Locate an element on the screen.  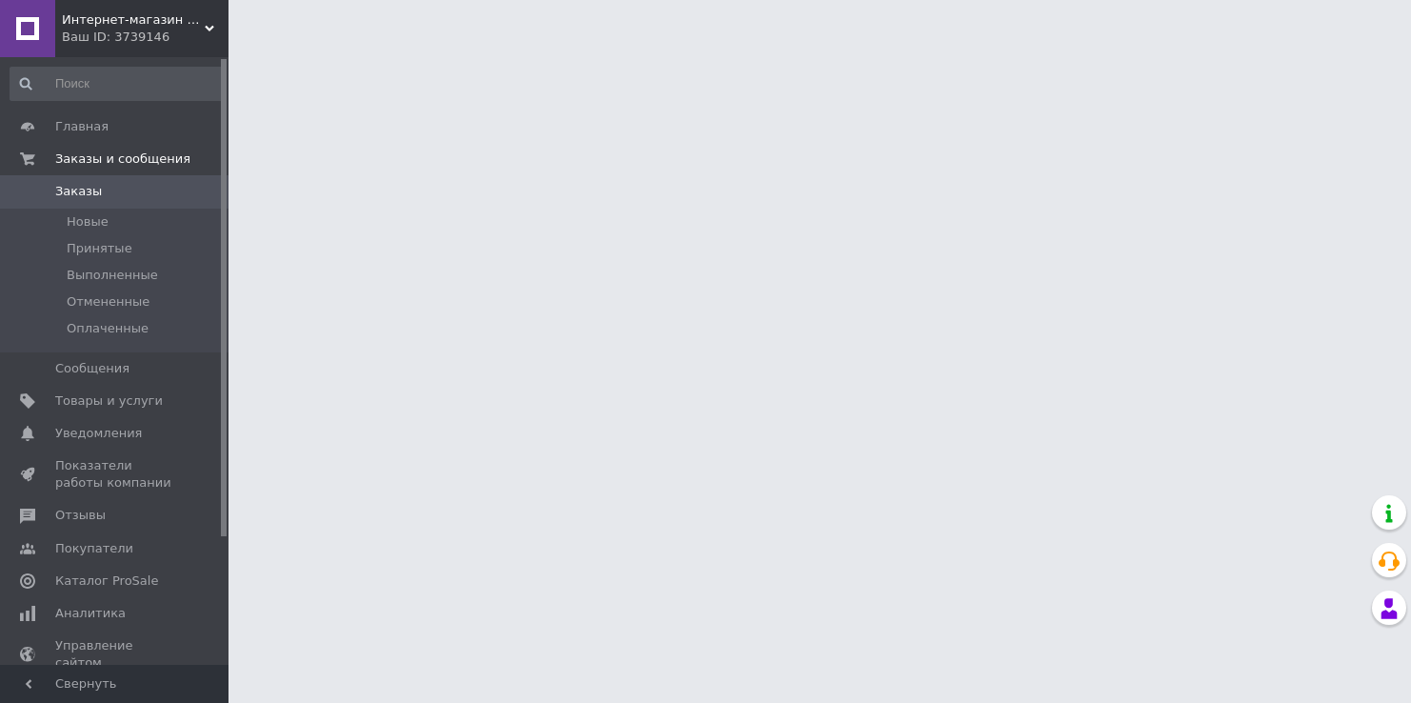
span: Принятые is located at coordinates (99, 249).